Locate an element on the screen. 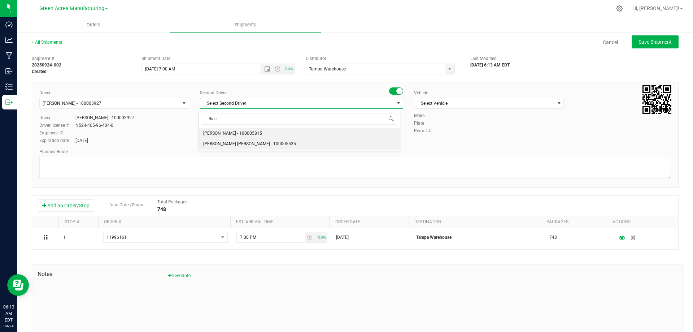 Image resolution: width=693 pixels, height=332 pixels. label: Second Driver is located at coordinates (213, 93).